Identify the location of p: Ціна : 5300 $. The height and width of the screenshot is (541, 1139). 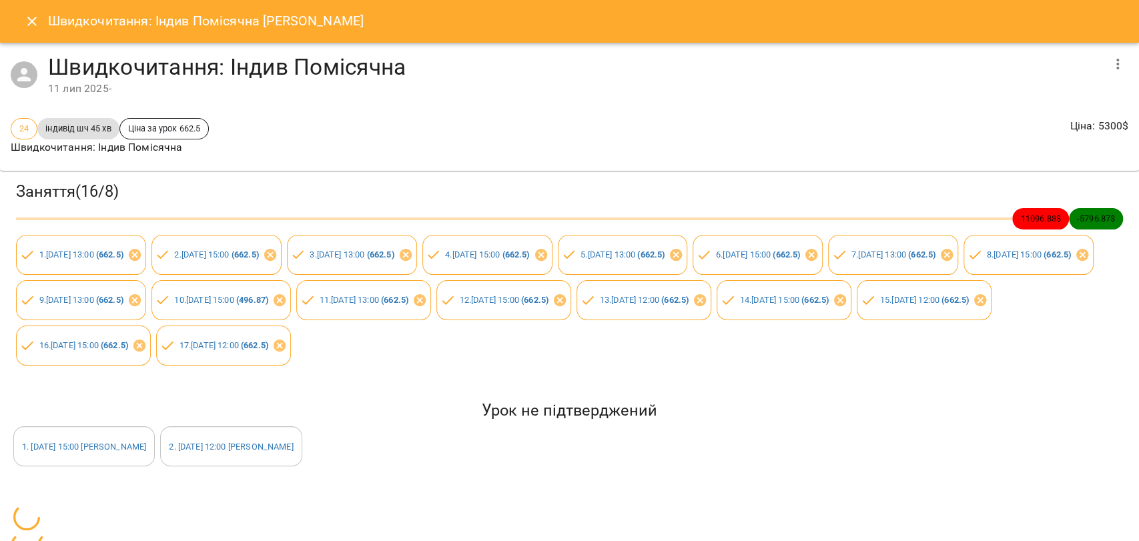
(1099, 126).